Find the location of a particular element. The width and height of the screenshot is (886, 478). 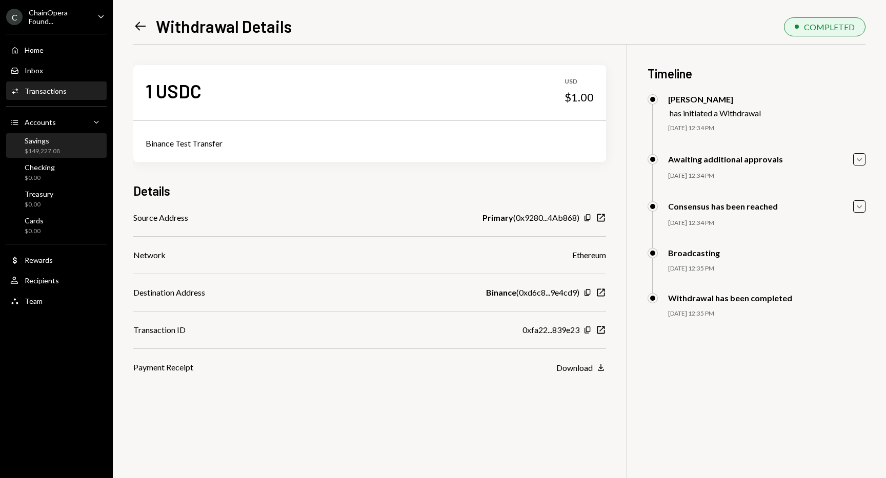

h1: Withdrawal Details is located at coordinates (224, 26).